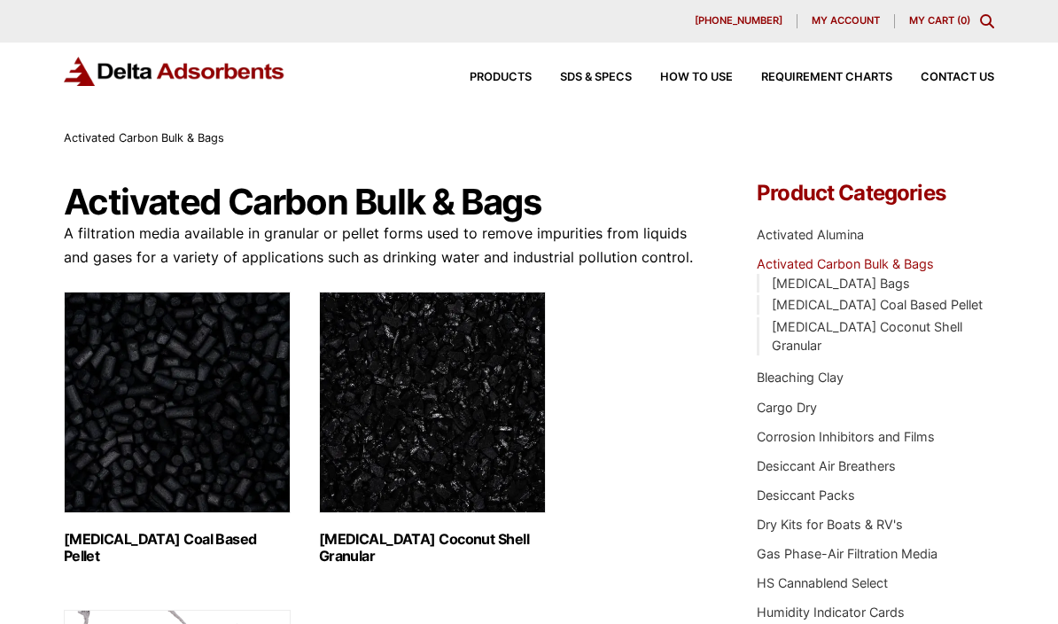 Image resolution: width=1058 pixels, height=624 pixels. Describe the element at coordinates (806, 495) in the screenshot. I see `a: Desiccant Packs` at that location.